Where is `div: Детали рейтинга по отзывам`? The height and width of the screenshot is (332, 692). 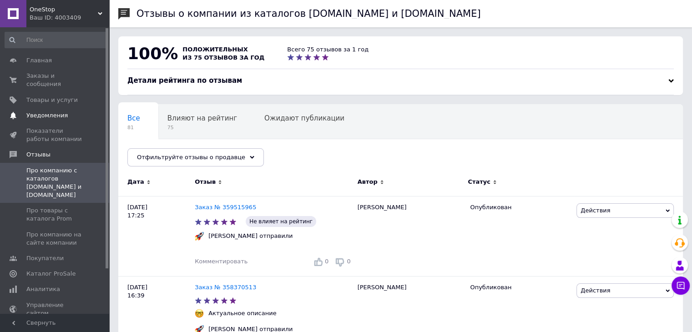 div: Детали рейтинга по отзывам is located at coordinates (400, 80).